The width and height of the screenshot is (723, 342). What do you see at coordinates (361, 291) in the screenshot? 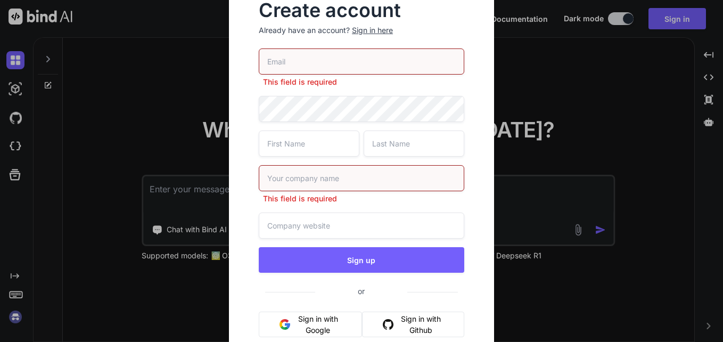
I see `span: or` at bounding box center [361, 291].